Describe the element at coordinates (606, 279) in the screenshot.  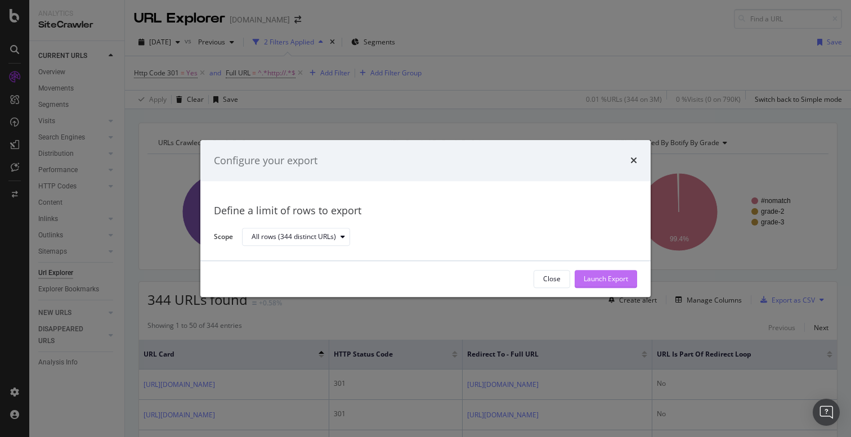
I see `div: Launch Export` at that location.